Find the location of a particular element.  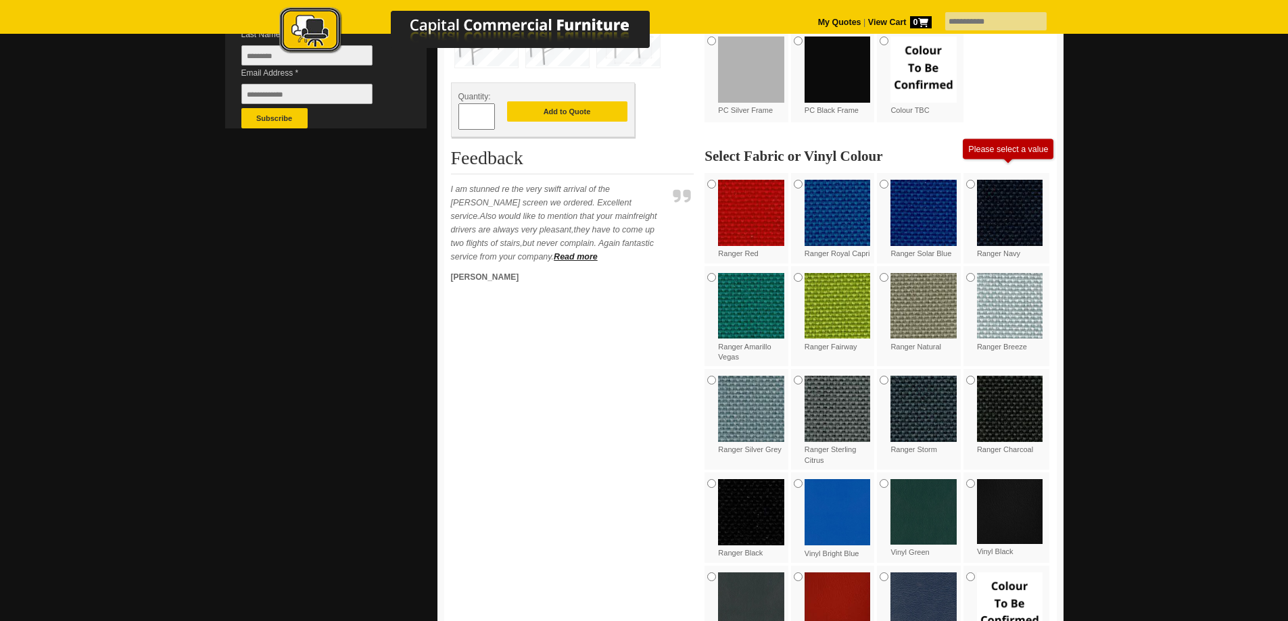

label: Ranger Storm is located at coordinates (923, 415).